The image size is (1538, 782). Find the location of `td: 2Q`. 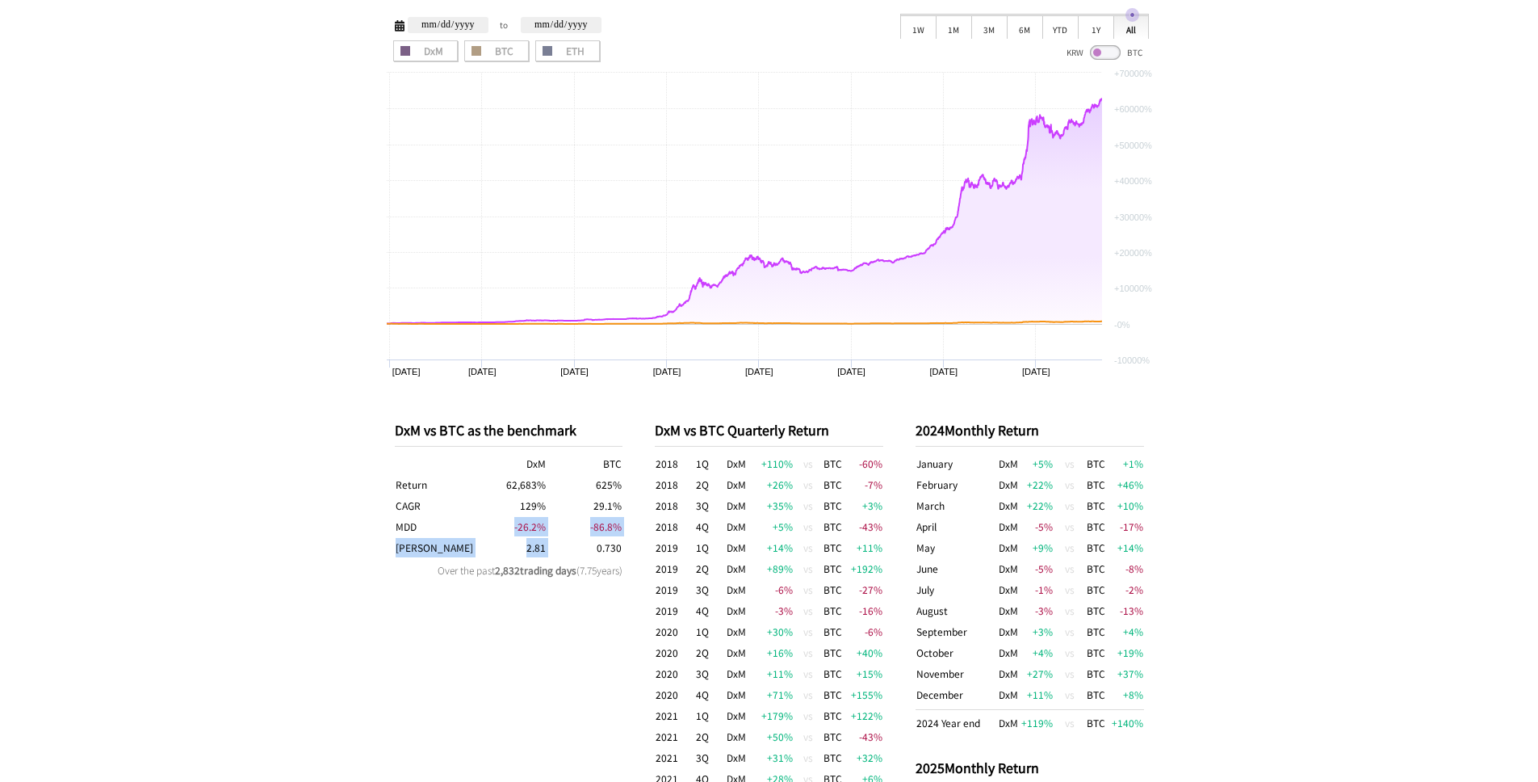

td: 2Q is located at coordinates (711, 736).